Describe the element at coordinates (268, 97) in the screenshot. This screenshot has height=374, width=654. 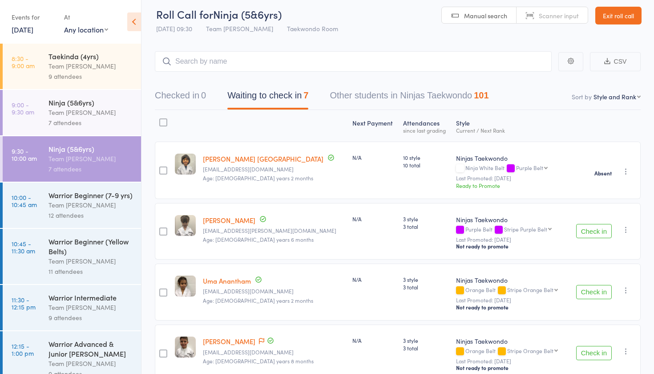
I see `button: Waiting to check in7` at that location.